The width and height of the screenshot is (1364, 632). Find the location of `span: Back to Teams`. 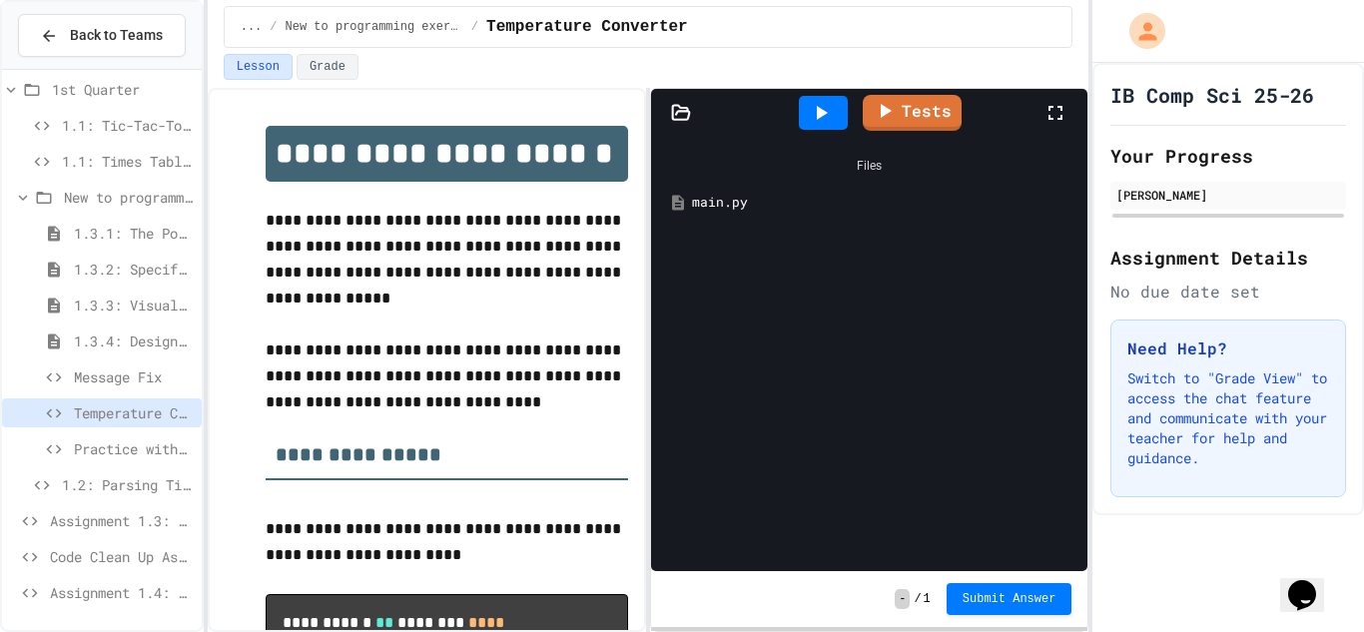

span: Back to Teams is located at coordinates (116, 35).